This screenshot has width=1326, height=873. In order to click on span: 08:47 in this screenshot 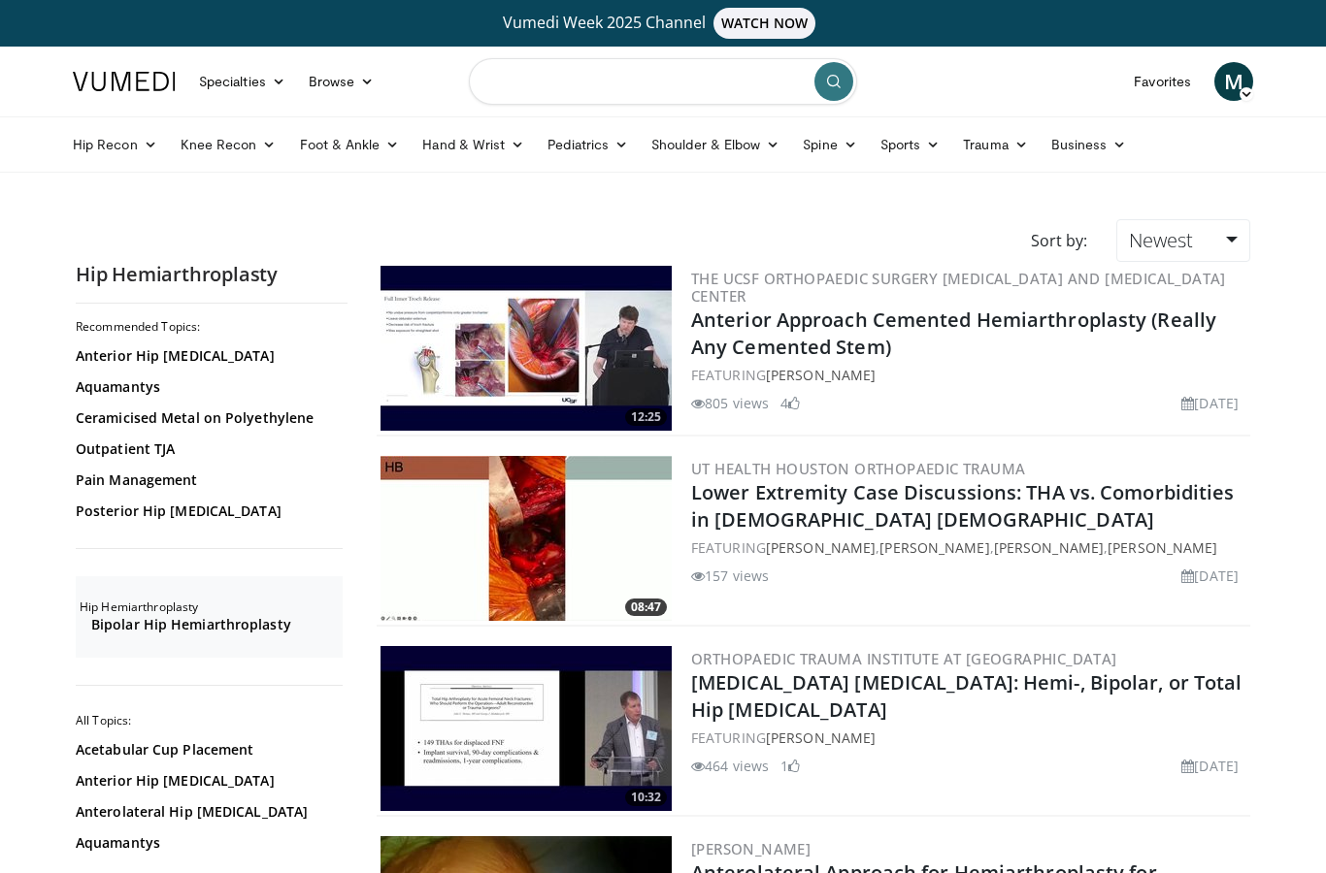, I will do `click(645, 607)`.